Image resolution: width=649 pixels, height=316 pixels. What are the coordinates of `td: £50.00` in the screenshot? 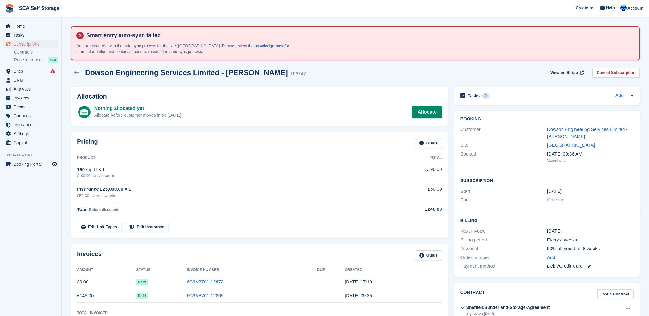 It's located at (414, 192).